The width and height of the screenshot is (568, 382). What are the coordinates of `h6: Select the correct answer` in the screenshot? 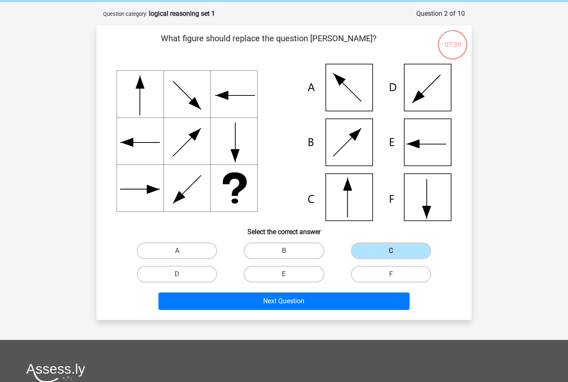 It's located at (284, 228).